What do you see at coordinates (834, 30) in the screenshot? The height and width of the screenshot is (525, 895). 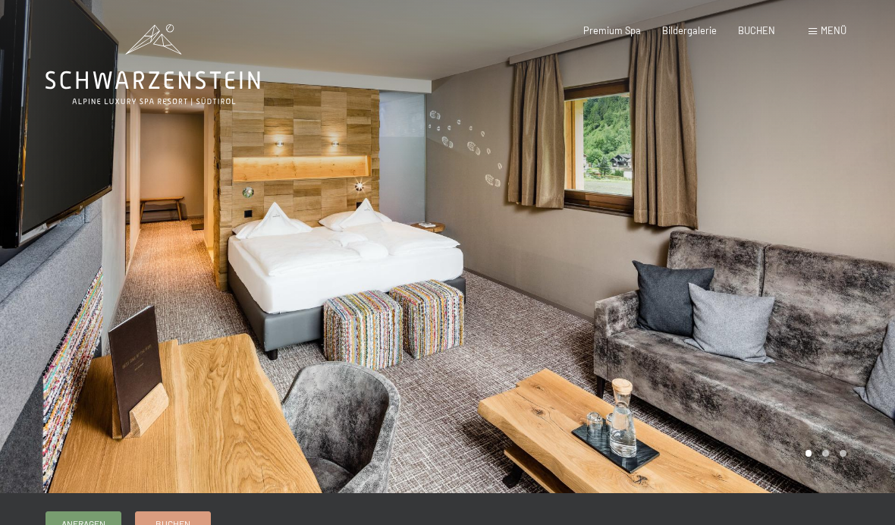 I see `span: Menü` at bounding box center [834, 30].